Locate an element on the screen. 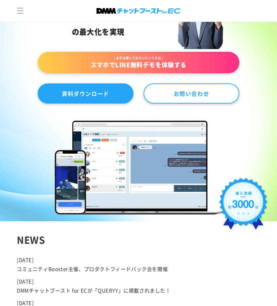  a: \ まずは使ってみたいという方は /スマホでLINE無料デモを体験する is located at coordinates (138, 62).